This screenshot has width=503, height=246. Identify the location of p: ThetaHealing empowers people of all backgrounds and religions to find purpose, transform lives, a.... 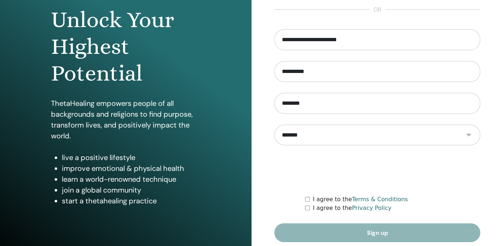
(125, 120).